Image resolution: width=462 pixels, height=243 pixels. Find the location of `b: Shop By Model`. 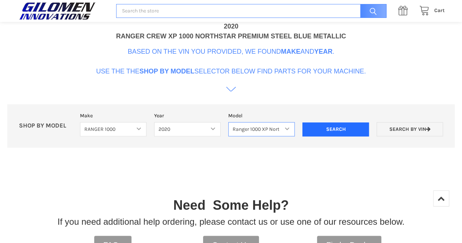

b: Shop By Model is located at coordinates (167, 71).